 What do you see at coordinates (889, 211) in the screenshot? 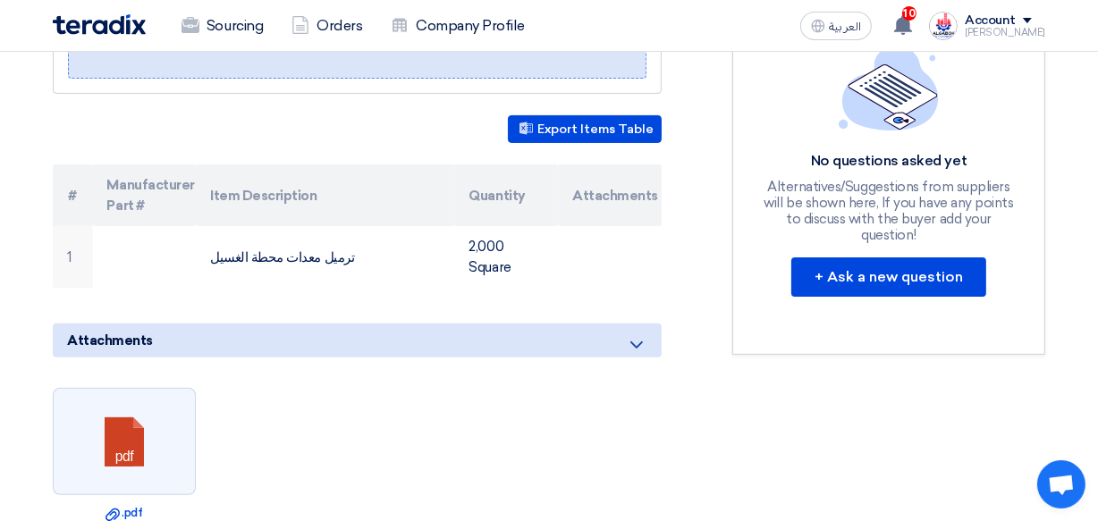
I see `div: Alternatives/Suggestions from suppliers will be shown here, If you have any points to discuss wit...` at bounding box center [889, 211].